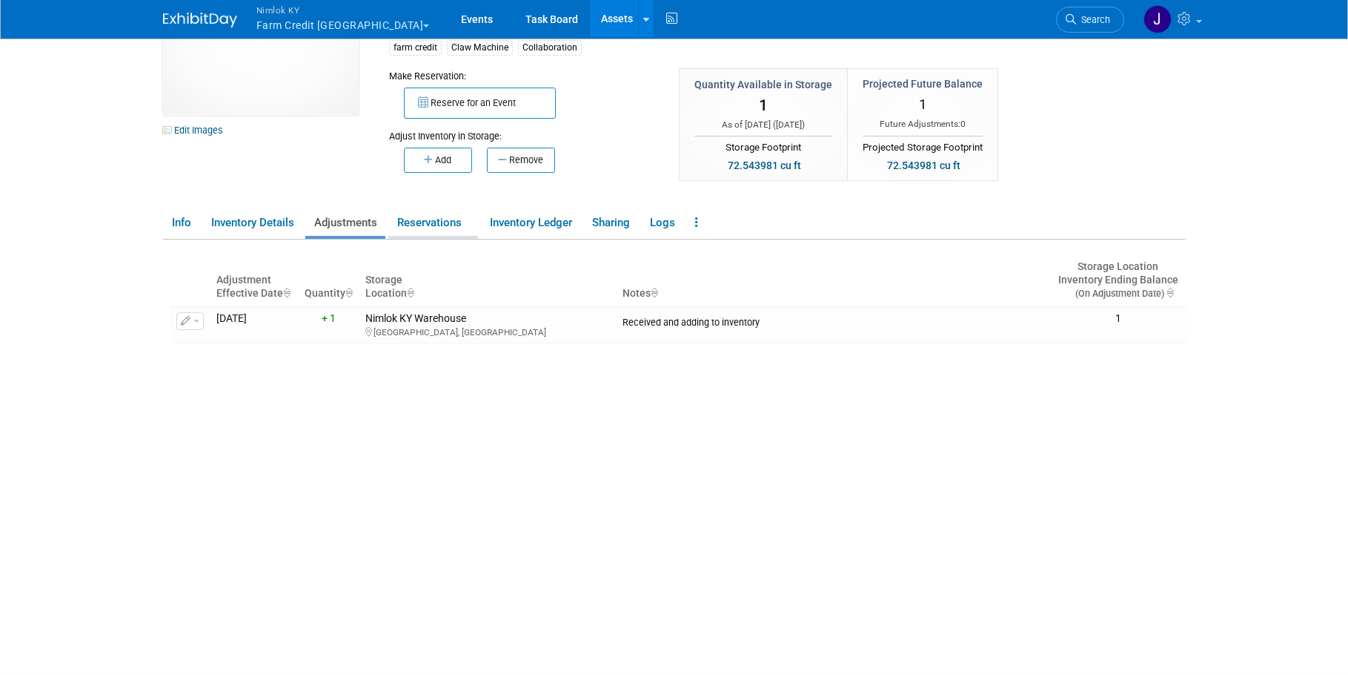  Describe the element at coordinates (488, 280) in the screenshot. I see `th: Storage Location : activate to sort column ascending` at that location.